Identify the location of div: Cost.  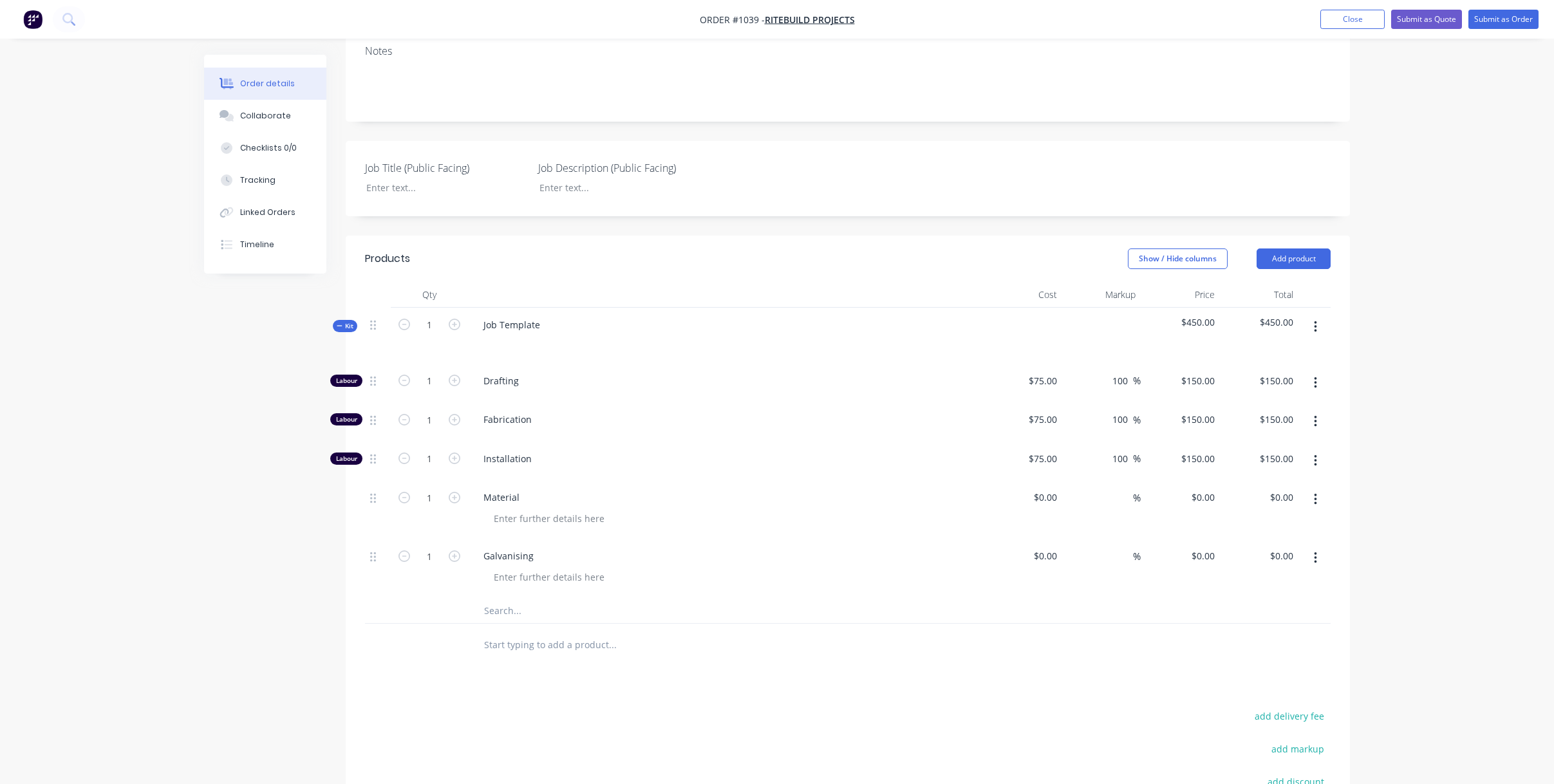
(1022, 294).